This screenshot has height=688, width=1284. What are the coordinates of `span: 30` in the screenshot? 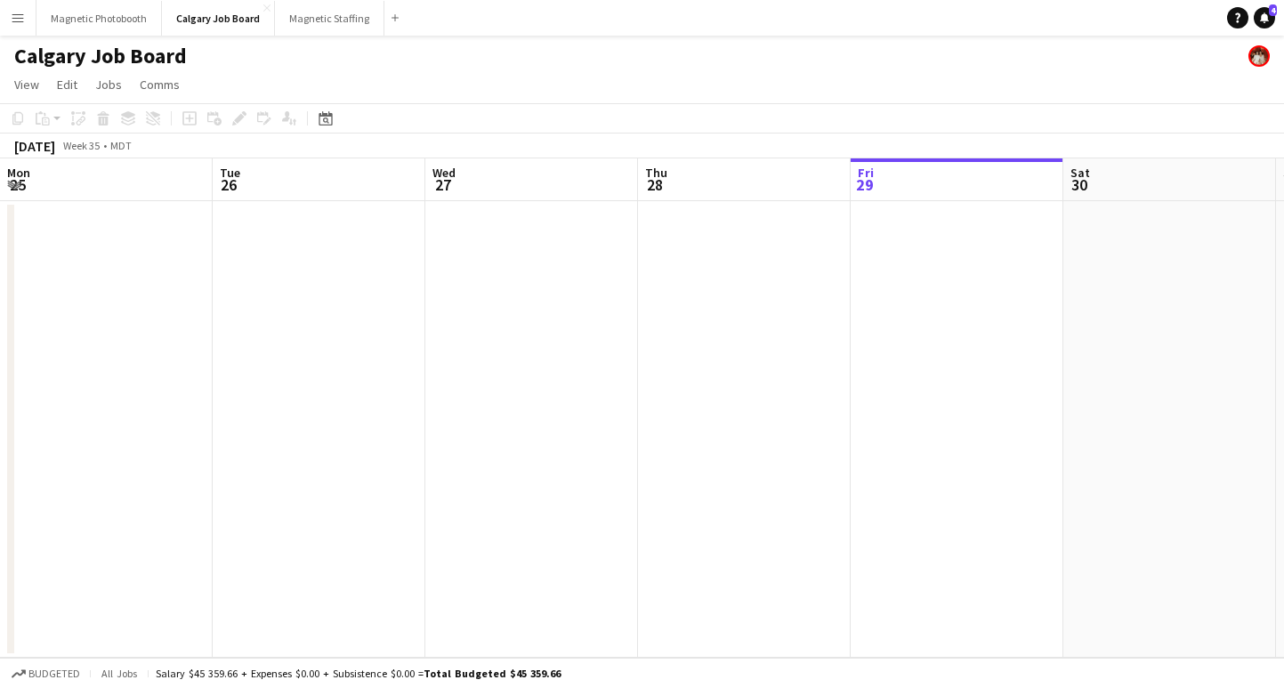 It's located at (1079, 184).